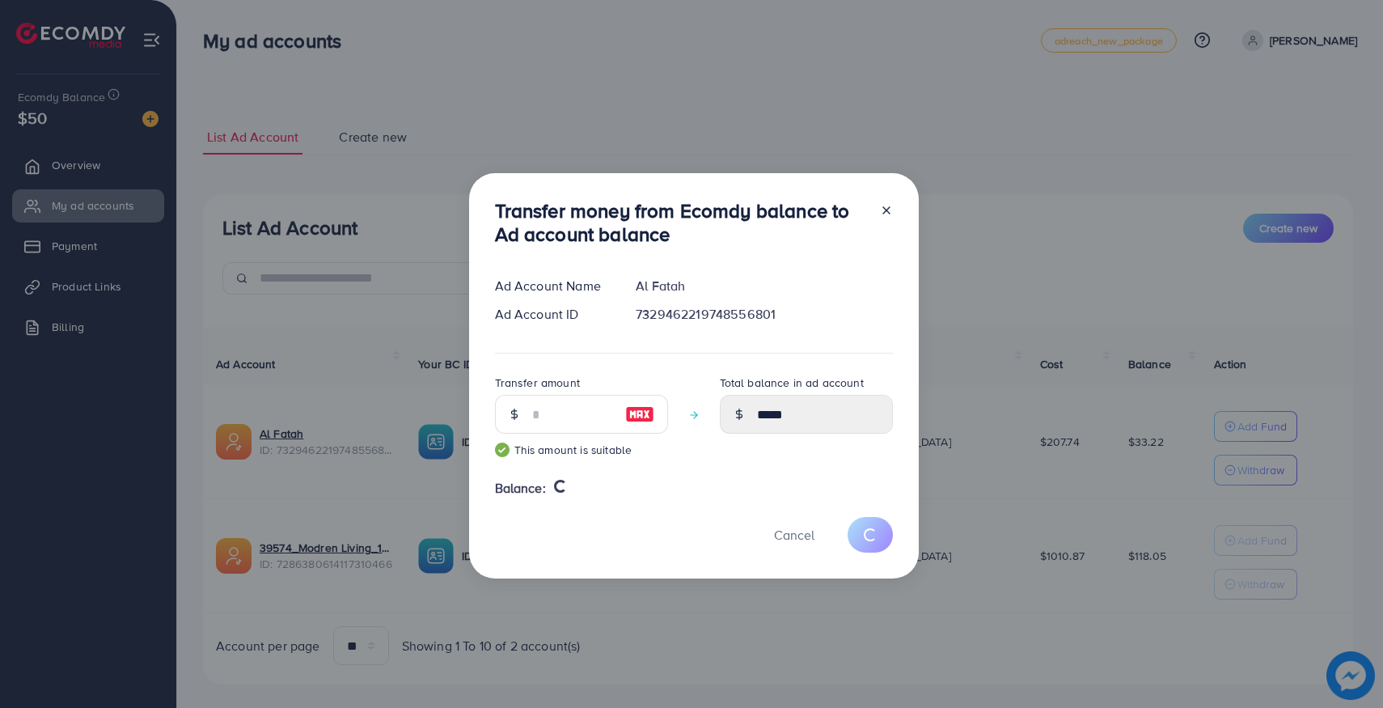 The width and height of the screenshot is (1383, 708). I want to click on div: Ad Account ID, so click(553, 314).